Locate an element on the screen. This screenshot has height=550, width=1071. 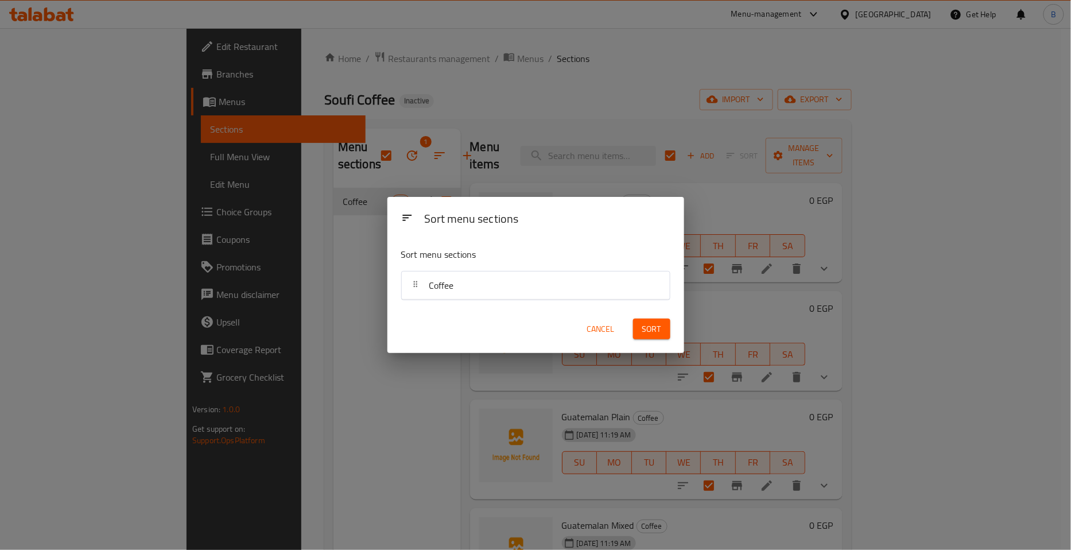
button: Cancel is located at coordinates (601, 329).